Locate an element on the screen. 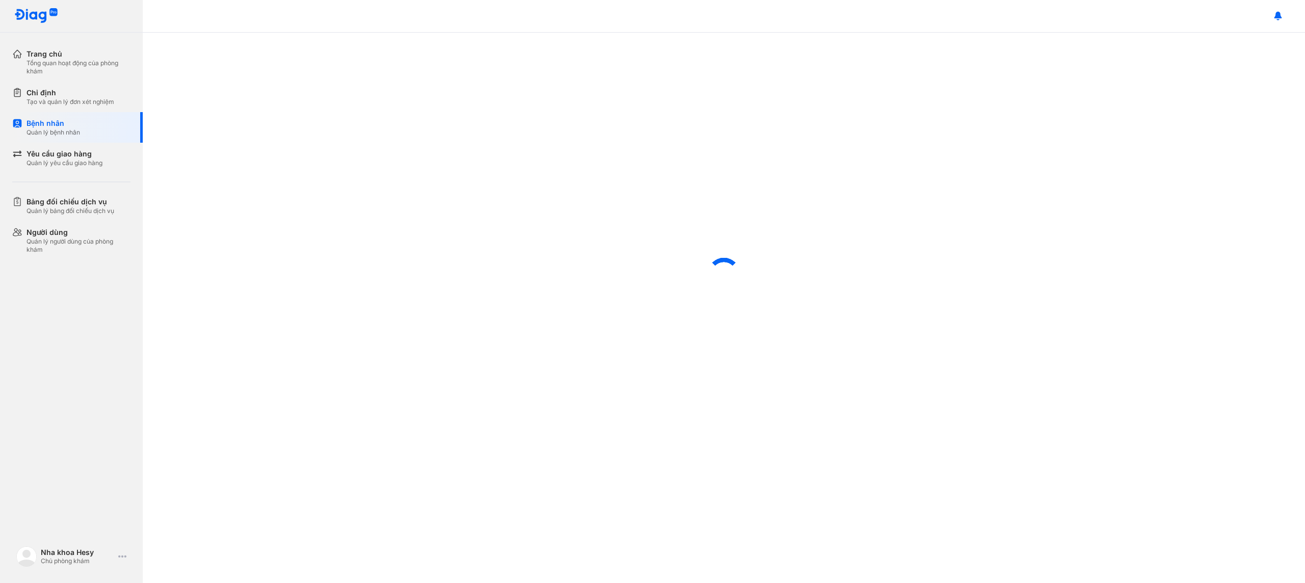 The width and height of the screenshot is (1305, 583). div: Yêu cầu giao hàng is located at coordinates (64, 154).